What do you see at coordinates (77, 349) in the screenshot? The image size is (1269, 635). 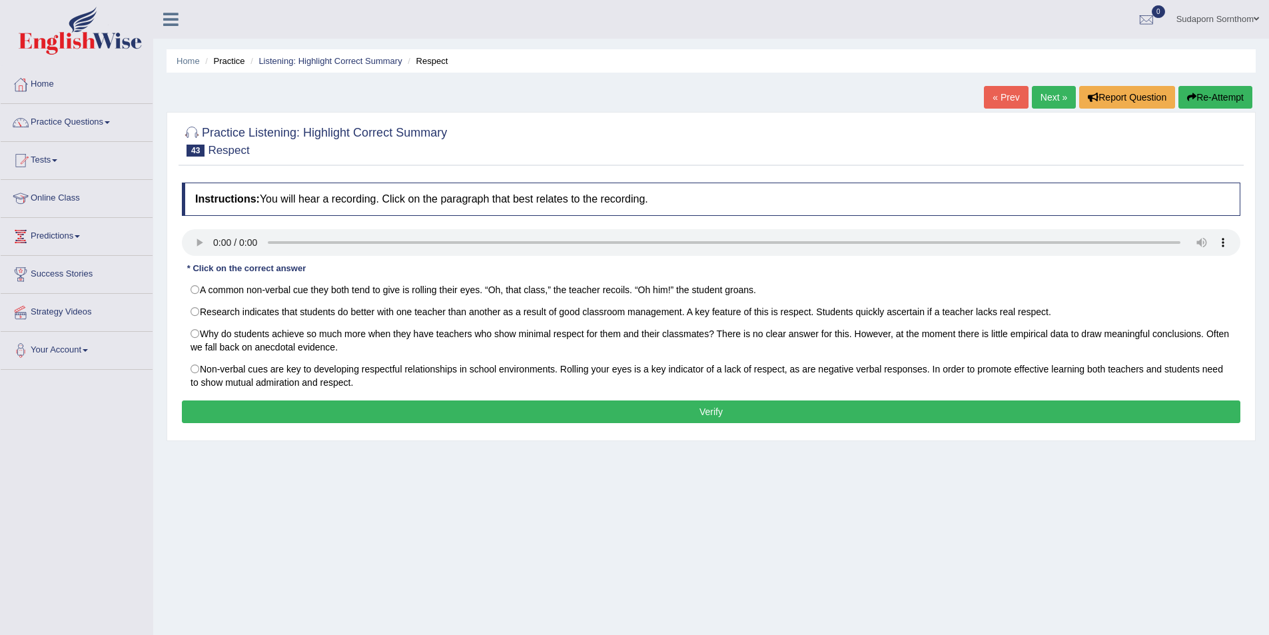 I see `a: Your Account` at bounding box center [77, 349].